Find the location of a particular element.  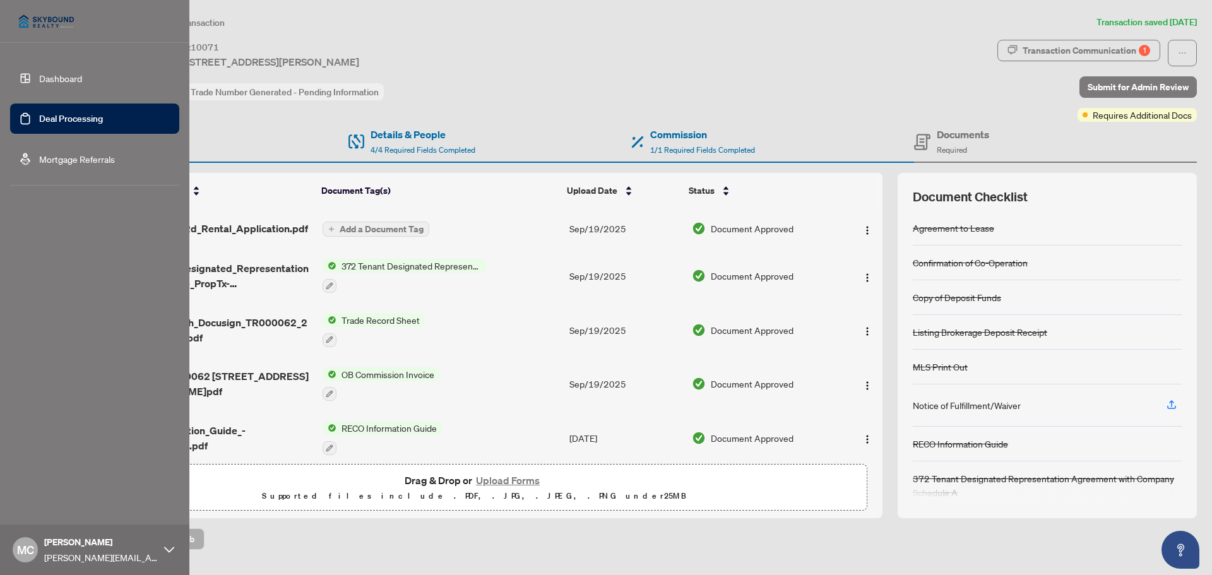

button: Status IconRECO Information Guide is located at coordinates (382, 438).